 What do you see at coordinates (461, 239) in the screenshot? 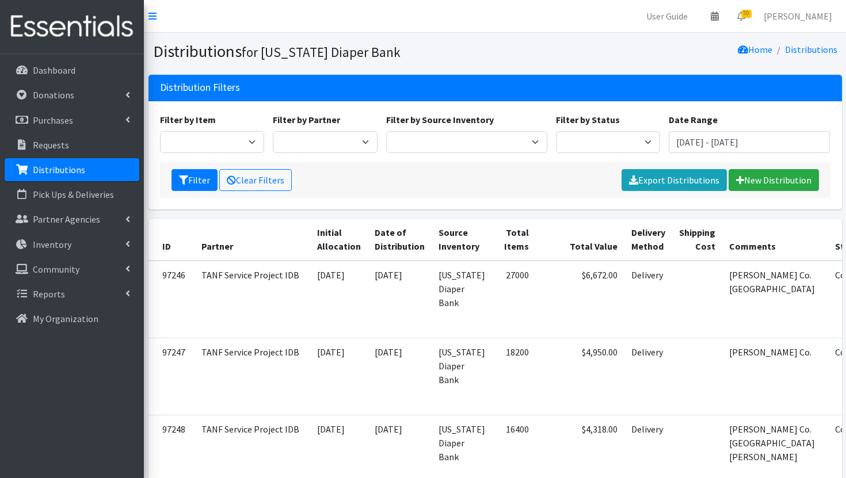
I see `th: Source Inventory` at bounding box center [461, 239].